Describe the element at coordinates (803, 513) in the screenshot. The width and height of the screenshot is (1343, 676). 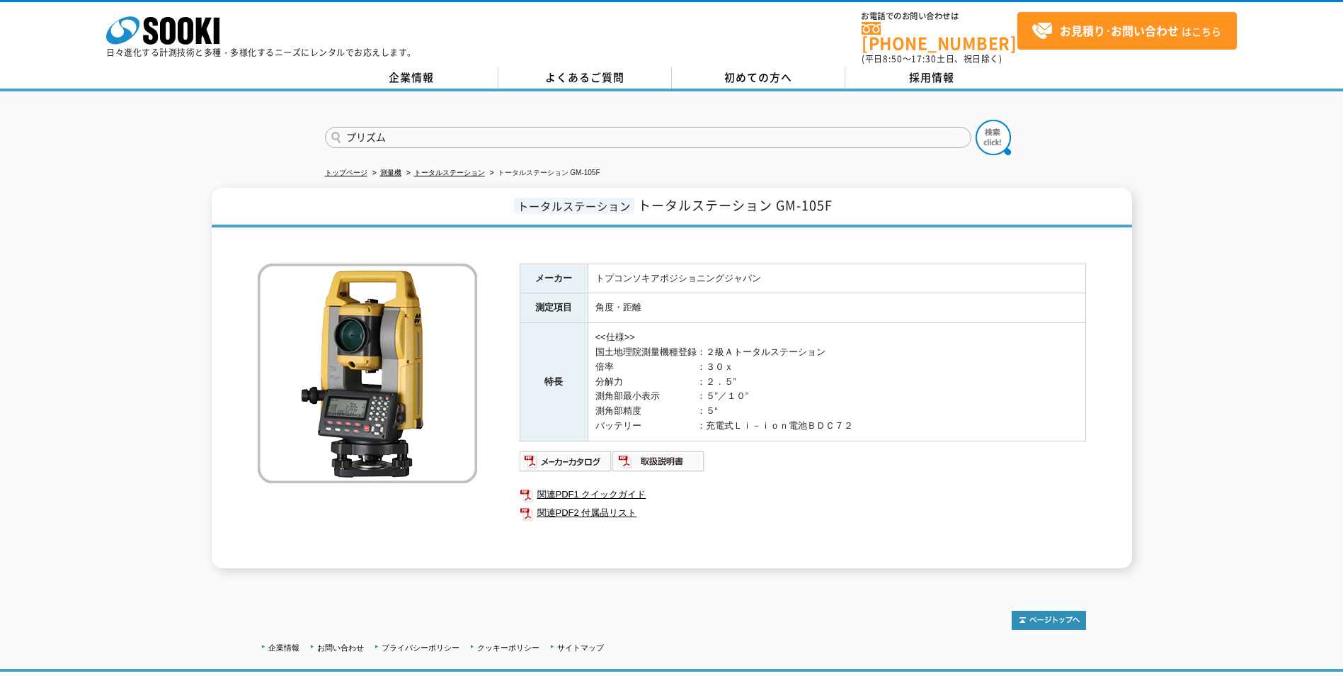
I see `a: 関連PDF2 付属品リスト` at that location.